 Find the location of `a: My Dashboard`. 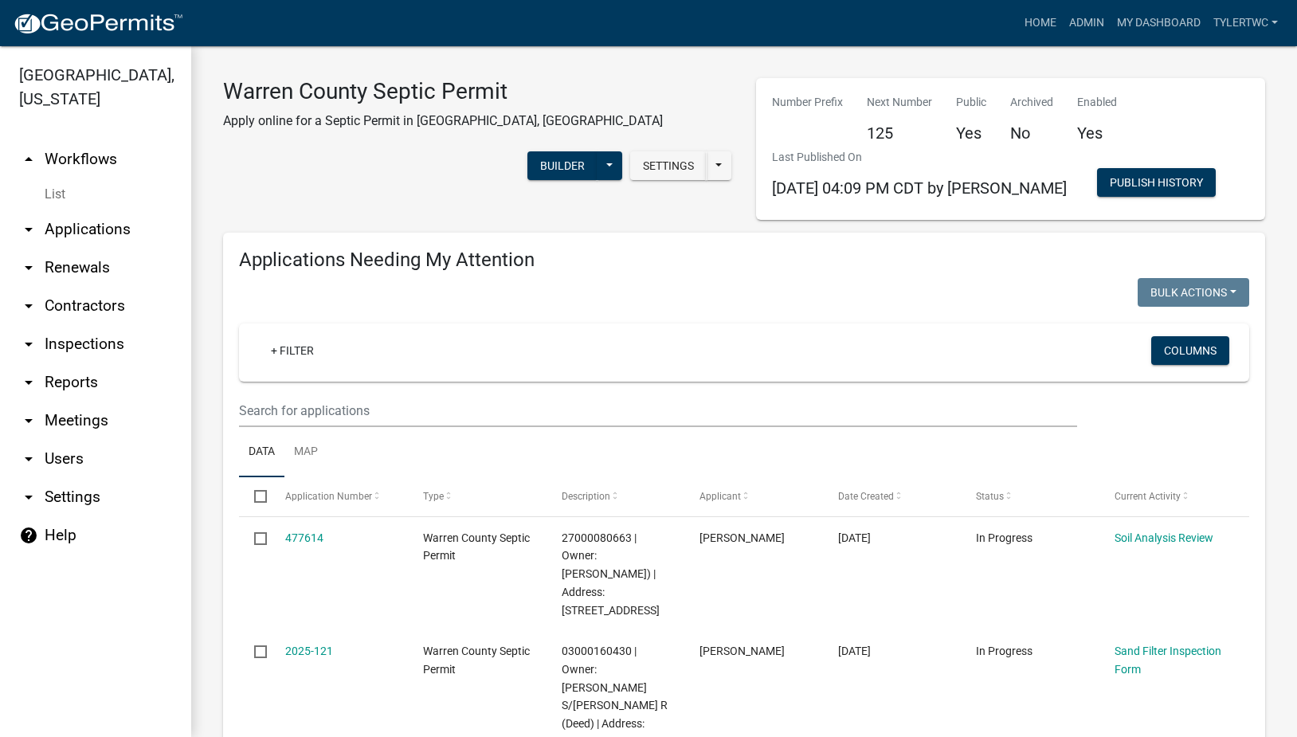

a: My Dashboard is located at coordinates (1158, 23).